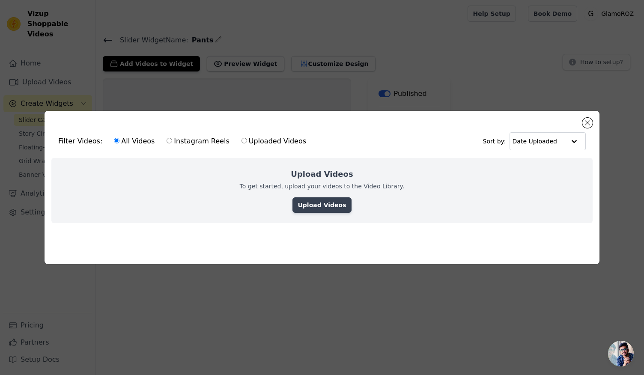 The width and height of the screenshot is (644, 375). What do you see at coordinates (322, 205) in the screenshot?
I see `a: Upload Videos` at bounding box center [322, 205].